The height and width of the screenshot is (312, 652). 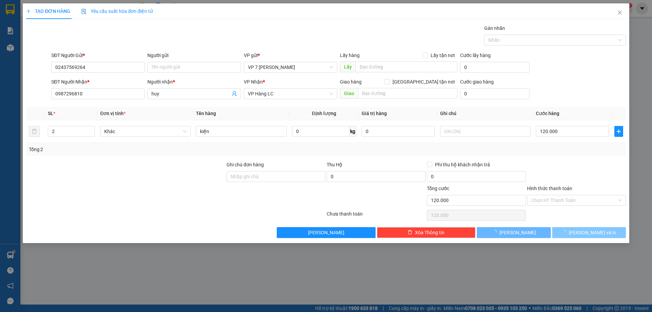 What do you see at coordinates (410, 233) in the screenshot?
I see `span: delete` at bounding box center [410, 233].